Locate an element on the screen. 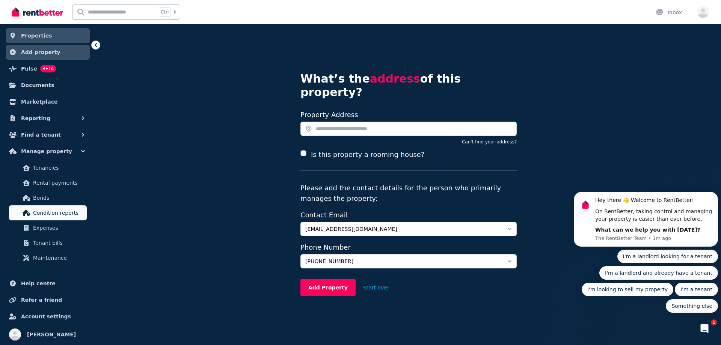 The width and height of the screenshot is (721, 345). a: Maintenance is located at coordinates (48, 258).